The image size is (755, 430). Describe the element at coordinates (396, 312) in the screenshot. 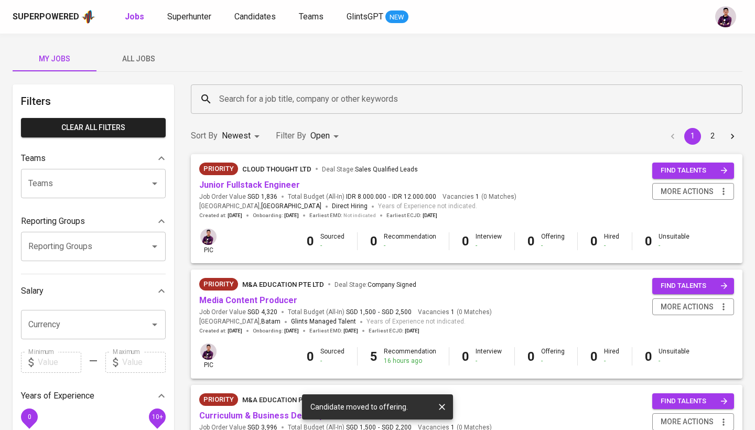

I see `span: SGD 2,500` at that location.